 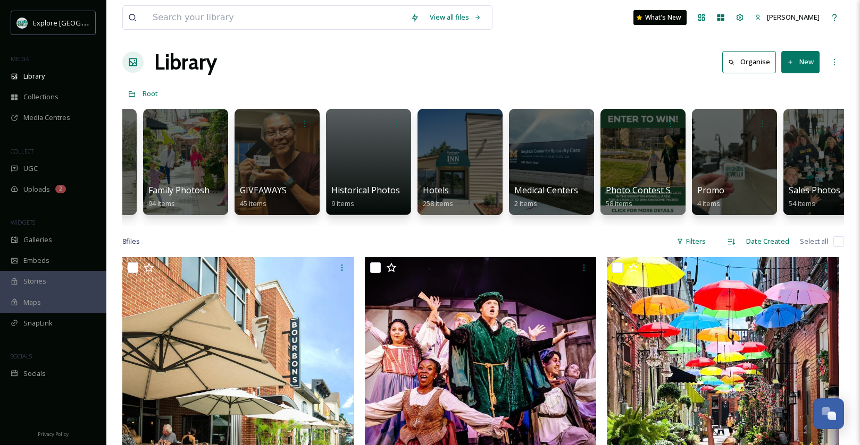 What do you see at coordinates (814, 197) in the screenshot?
I see `a: Sales Photos54 items` at bounding box center [814, 197].